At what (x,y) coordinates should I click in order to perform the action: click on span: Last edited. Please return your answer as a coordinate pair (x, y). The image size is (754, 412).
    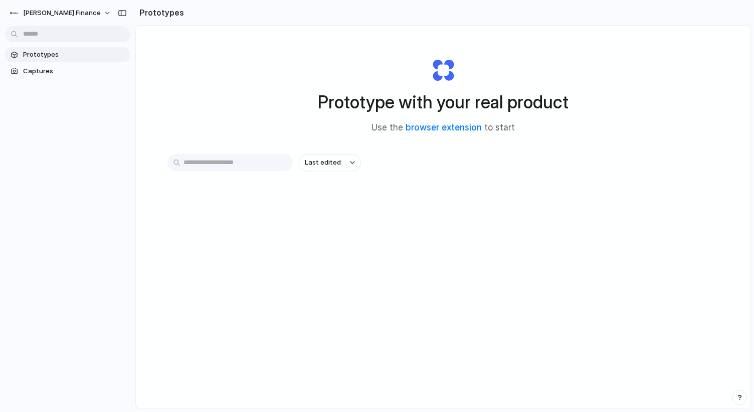
    Looking at the image, I should click on (323, 162).